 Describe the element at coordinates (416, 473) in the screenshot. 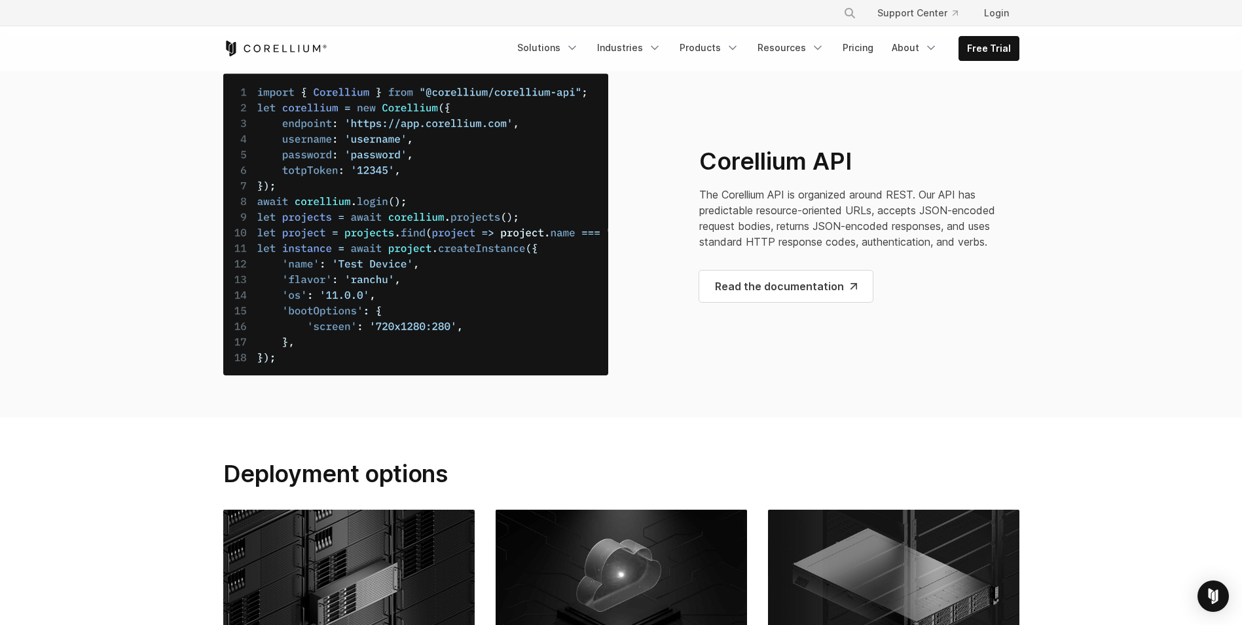

I see `h2: Deployment options` at that location.